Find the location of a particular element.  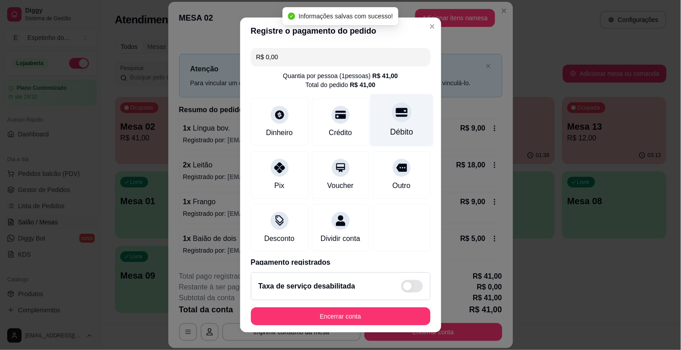

p: Pagamento registrados is located at coordinates (341, 263).